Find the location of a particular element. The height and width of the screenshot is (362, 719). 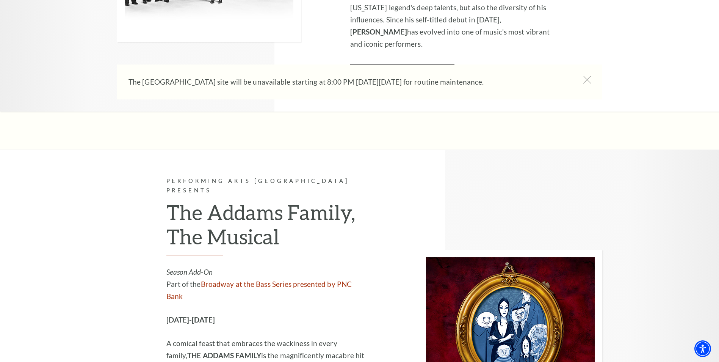

p: Part of the is located at coordinates (268, 284).